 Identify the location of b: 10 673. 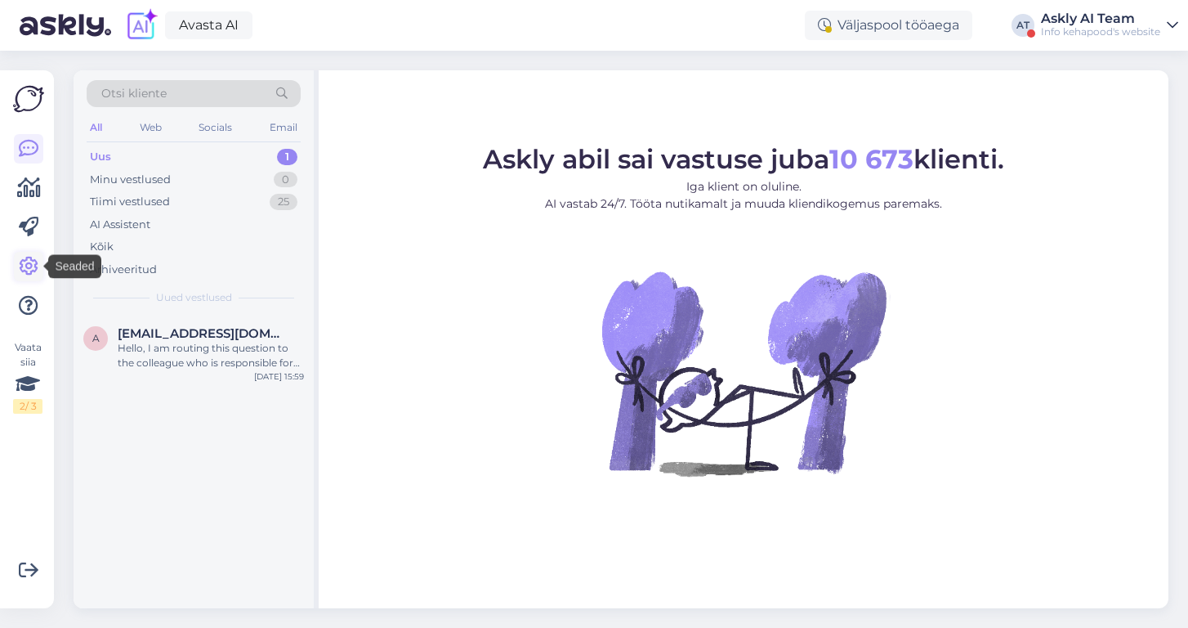
(871, 159).